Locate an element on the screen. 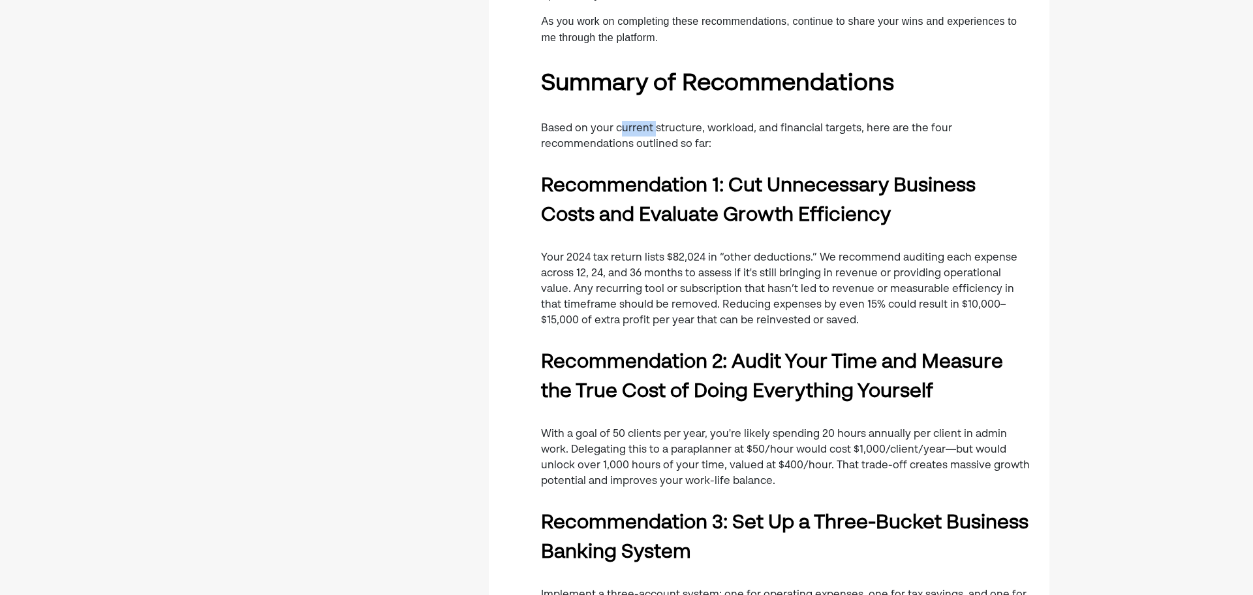 The image size is (1253, 595). strong: Recommendation 3: Set Up a Three-Bucket Business Banking System is located at coordinates (785, 537).